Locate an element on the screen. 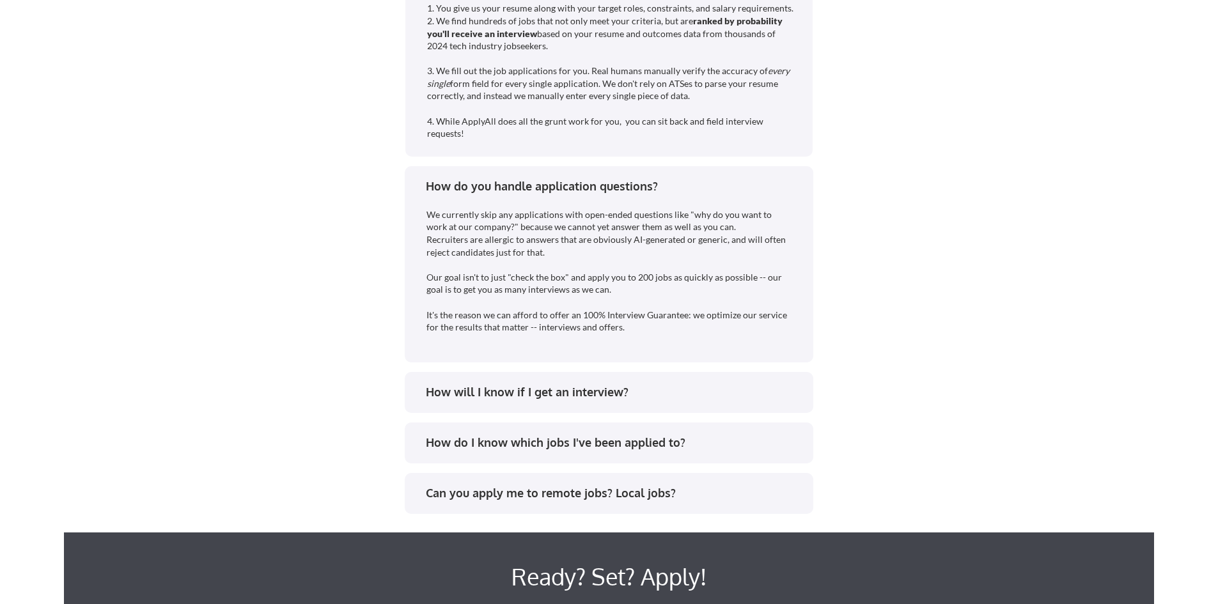  strong: ranked by probability you'll receive an interview is located at coordinates (606, 27).